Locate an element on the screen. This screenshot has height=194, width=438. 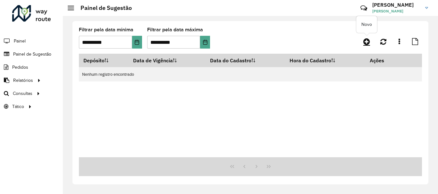
span: Painel is located at coordinates (20, 41).